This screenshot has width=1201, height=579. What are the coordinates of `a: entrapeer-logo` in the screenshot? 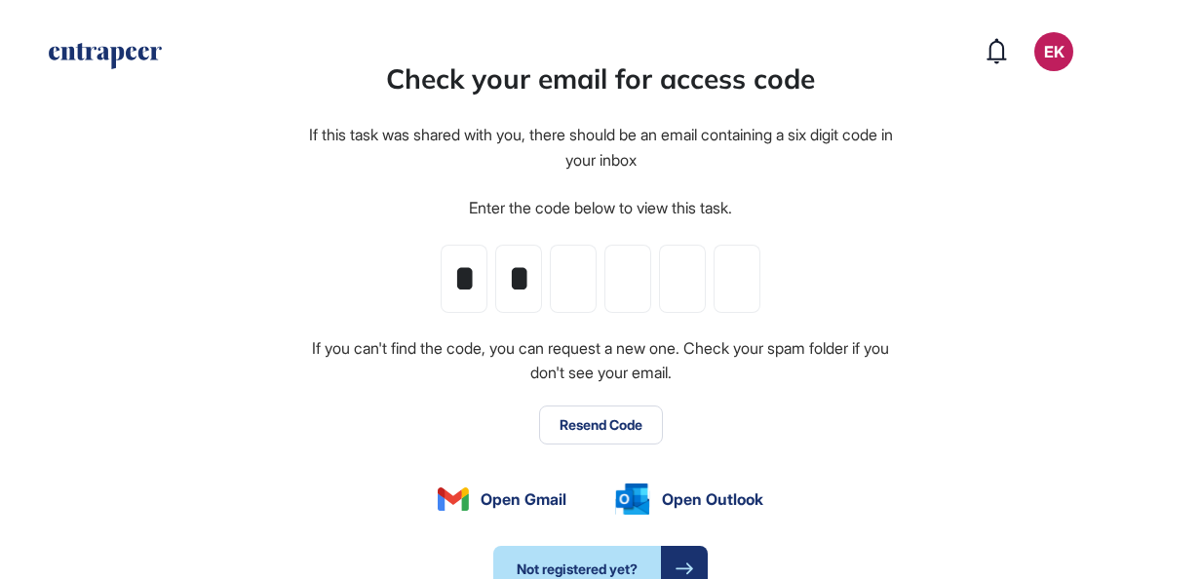 It's located at (105, 59).